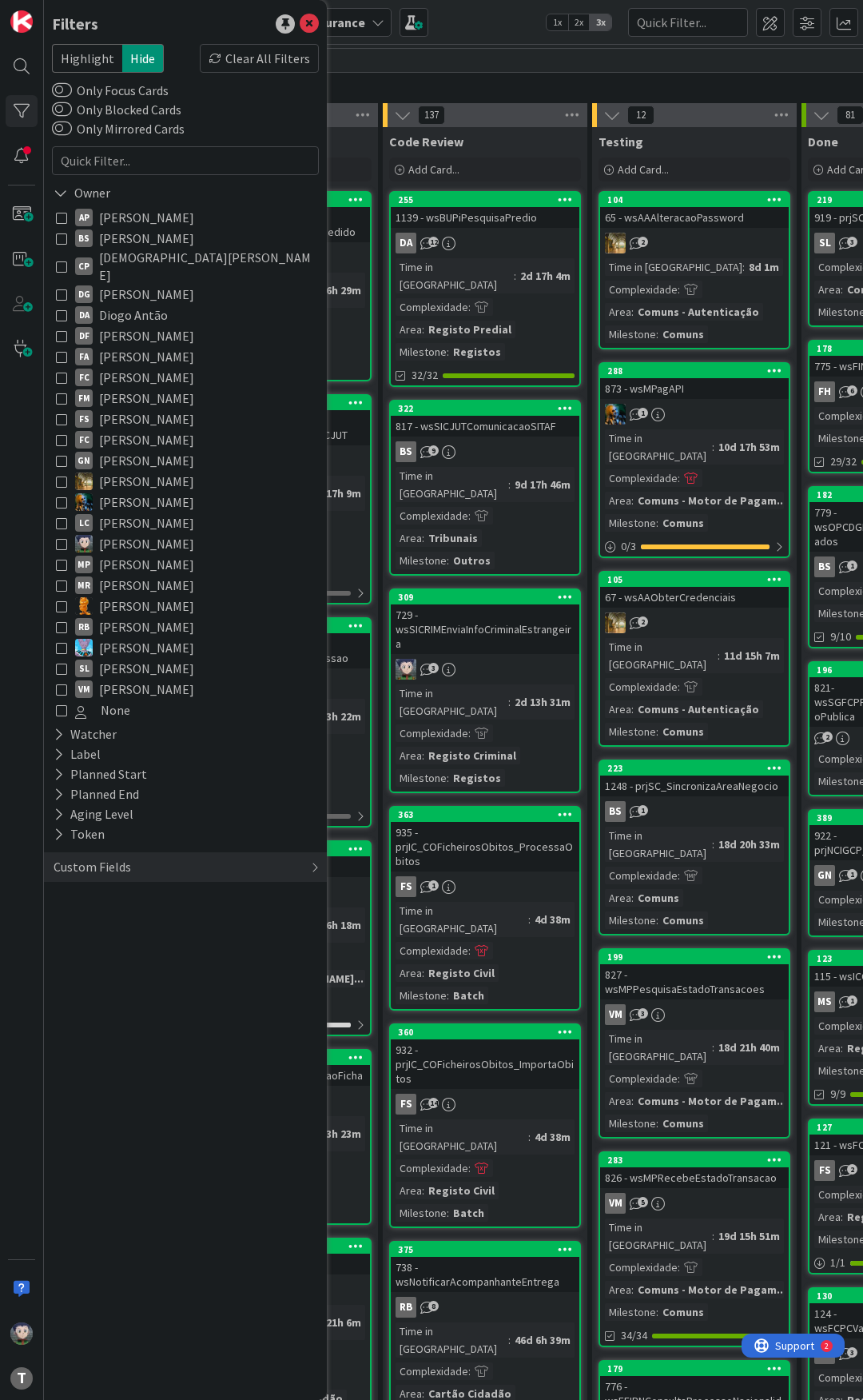 The height and width of the screenshot is (1400, 863). Describe the element at coordinates (84, 648) in the screenshot. I see `img: SF` at that location.